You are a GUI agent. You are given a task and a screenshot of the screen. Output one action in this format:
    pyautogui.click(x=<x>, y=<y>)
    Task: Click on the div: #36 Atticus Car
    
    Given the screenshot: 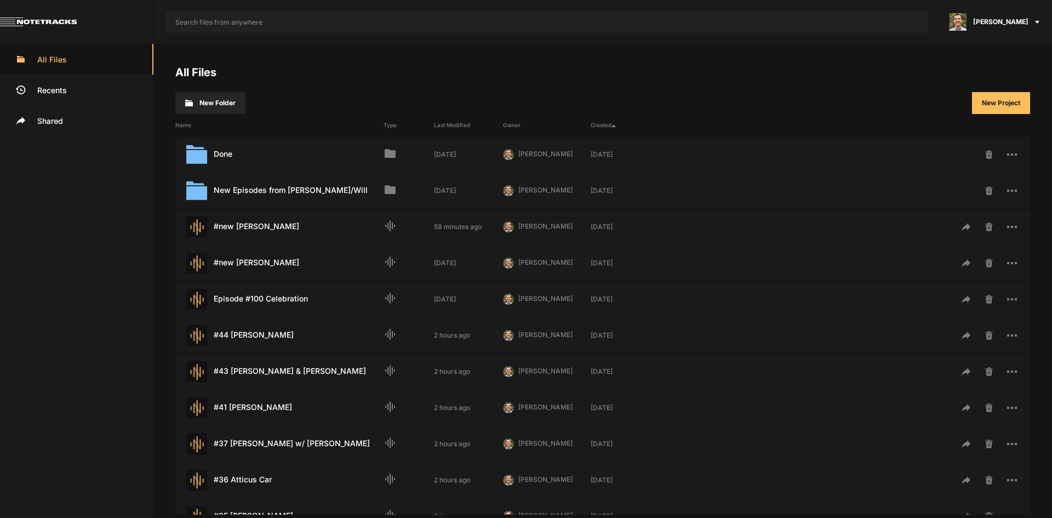 What is the action you would take?
    pyautogui.click(x=279, y=480)
    